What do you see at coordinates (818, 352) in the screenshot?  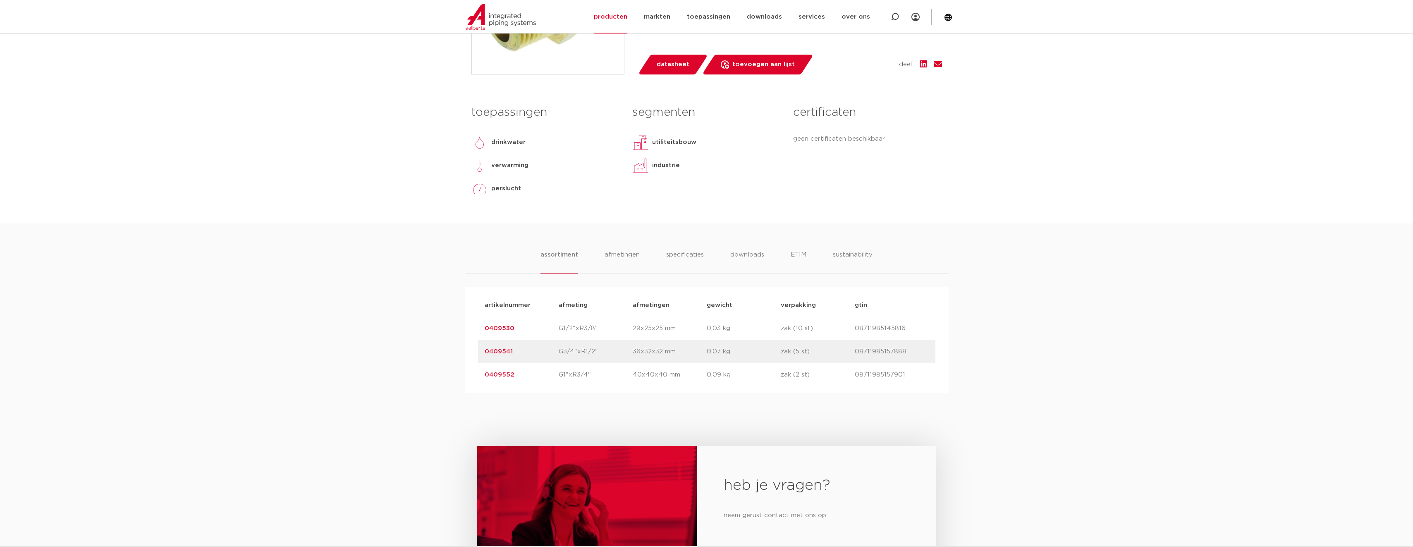 I see `p: zak (5 st)` at bounding box center [818, 352].